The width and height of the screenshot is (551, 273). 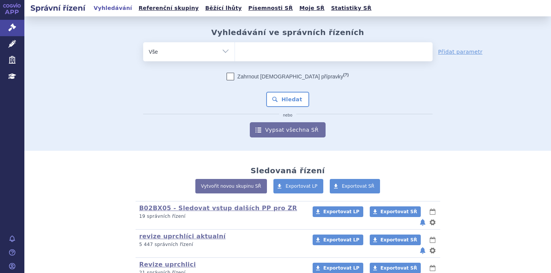 What do you see at coordinates (224, 8) in the screenshot?
I see `a: Běžící lhůty` at bounding box center [224, 8].